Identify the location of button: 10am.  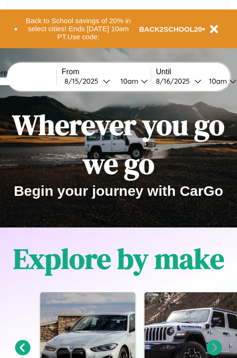
(132, 81).